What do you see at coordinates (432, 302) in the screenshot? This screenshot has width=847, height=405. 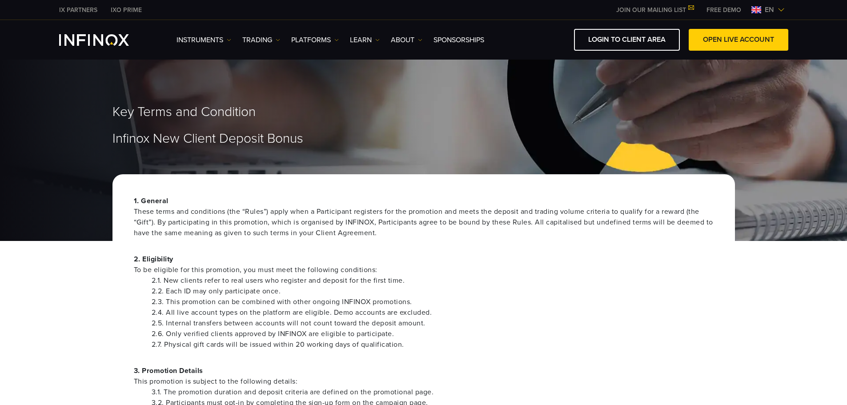 I see `li: 2.3. This promotion can be combined with other ongoing INFINOX promotions.` at bounding box center [432, 302].